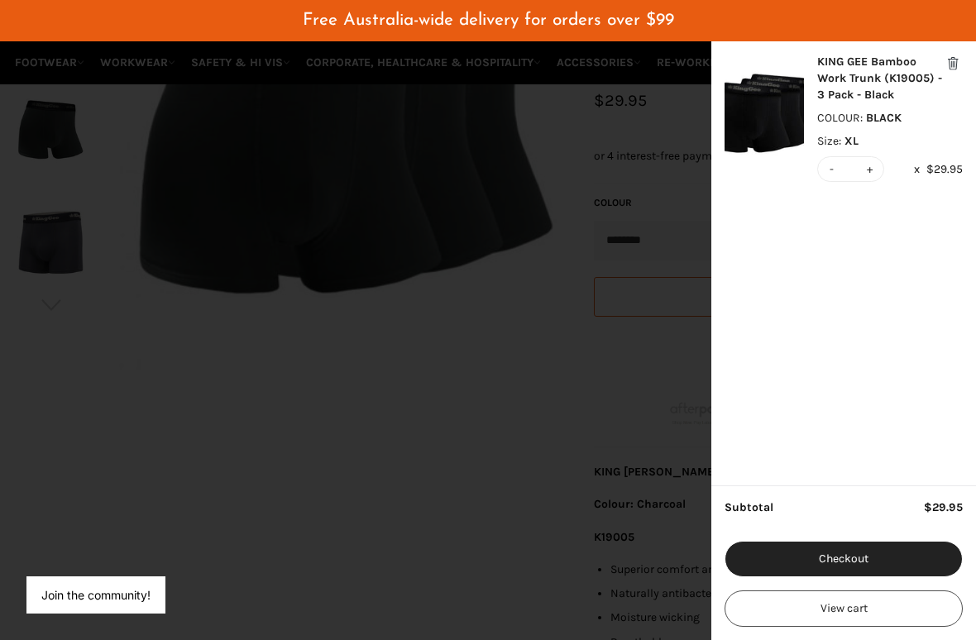 The height and width of the screenshot is (640, 976). I want to click on span: COLOUR :, so click(840, 118).